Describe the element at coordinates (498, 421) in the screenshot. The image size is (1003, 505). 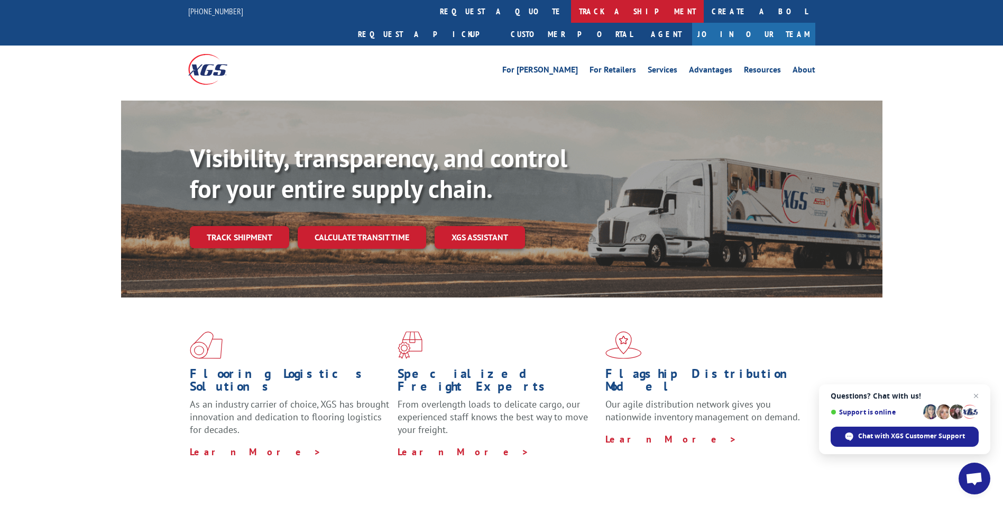
I see `p: From overlength loads to delicate cargo, our experienced staff knows the best way to move your fr...` at that location.